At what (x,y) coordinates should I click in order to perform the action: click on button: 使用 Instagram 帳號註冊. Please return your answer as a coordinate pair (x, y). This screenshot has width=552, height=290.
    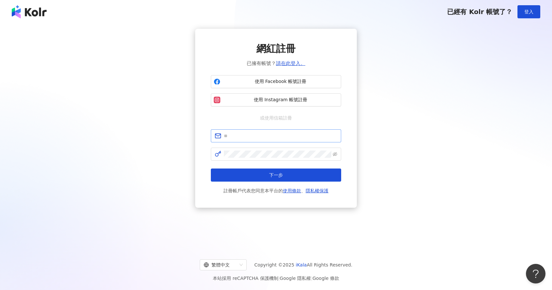
    Looking at the image, I should click on (276, 100).